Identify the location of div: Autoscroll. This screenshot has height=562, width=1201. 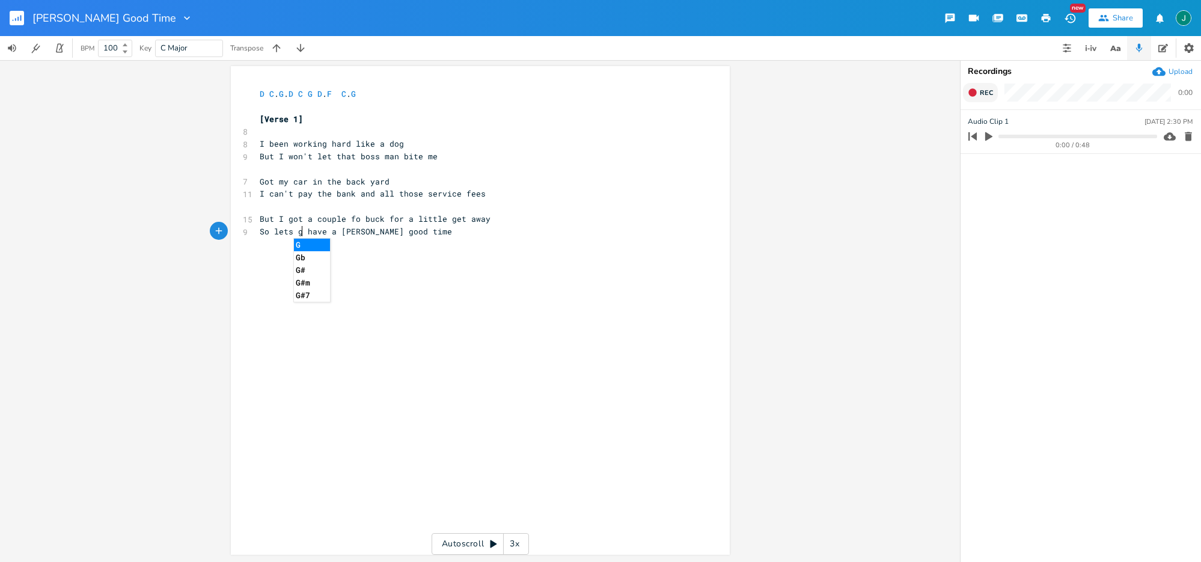
(480, 544).